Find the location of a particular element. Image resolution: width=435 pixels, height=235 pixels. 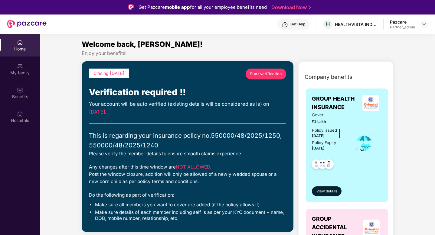

img: svg+xml;base64,PHN2ZyB4bWxucz0iaHR0cDovL3d3dy53My5vcmcvMjAwMC9zdmciIHdpZHRoPSI0OC45MTUiIGhlaWdodD... is located at coordinates (322, 165).